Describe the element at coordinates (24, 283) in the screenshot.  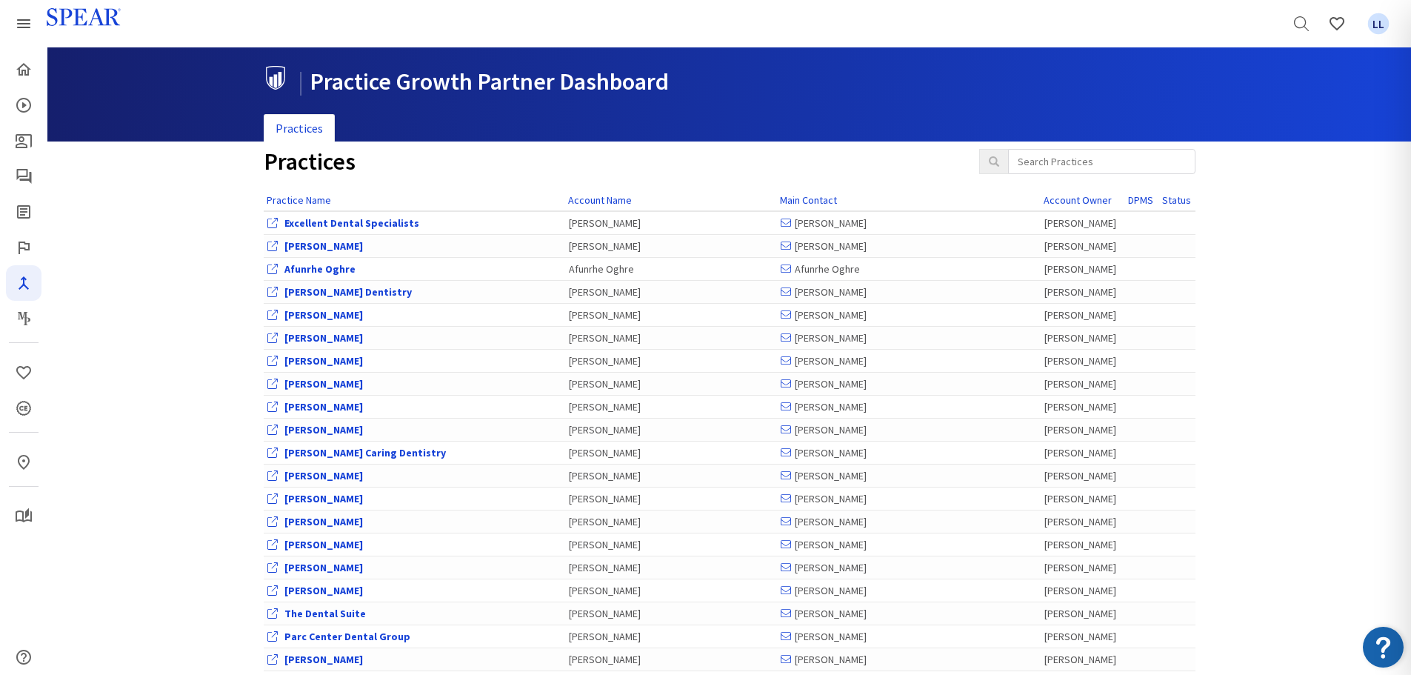
I see `a: Navigator Pro` at that location.